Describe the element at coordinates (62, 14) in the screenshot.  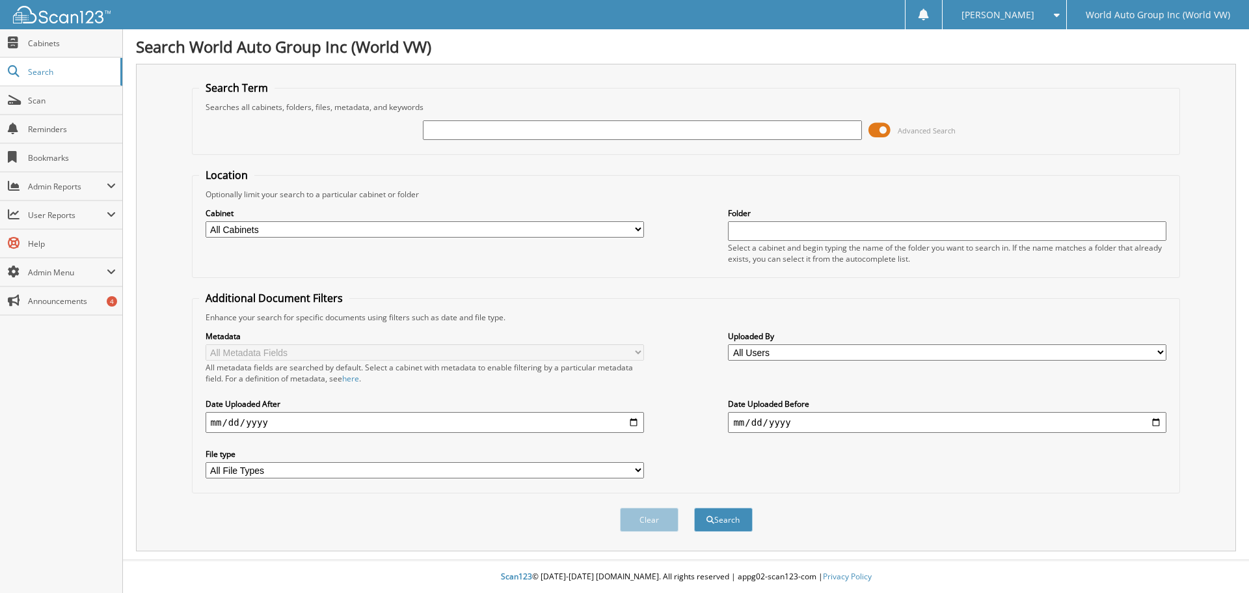
I see `img: scan123-logo-white.svg` at that location.